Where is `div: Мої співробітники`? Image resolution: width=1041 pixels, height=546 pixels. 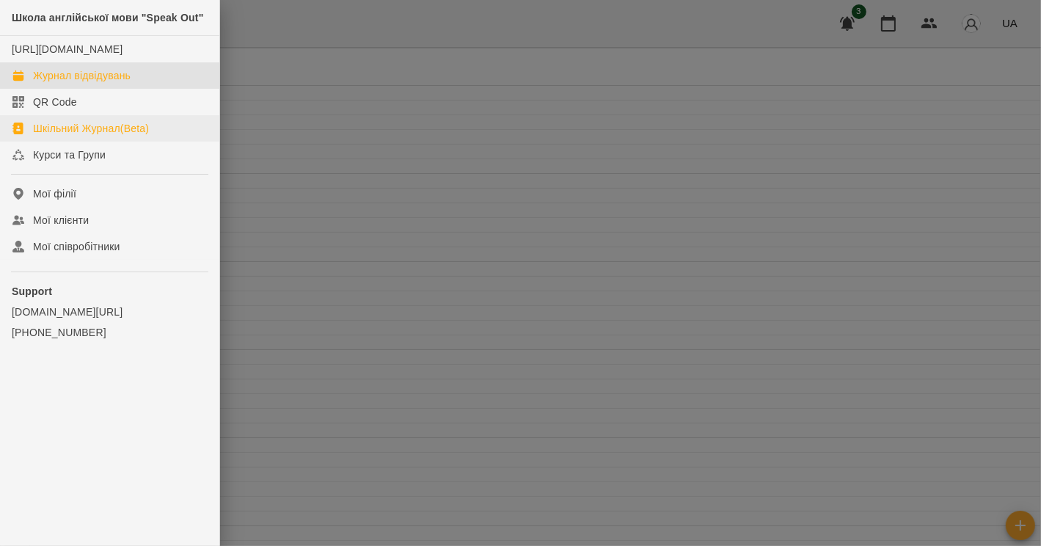
div: Мої співробітники is located at coordinates (76, 247).